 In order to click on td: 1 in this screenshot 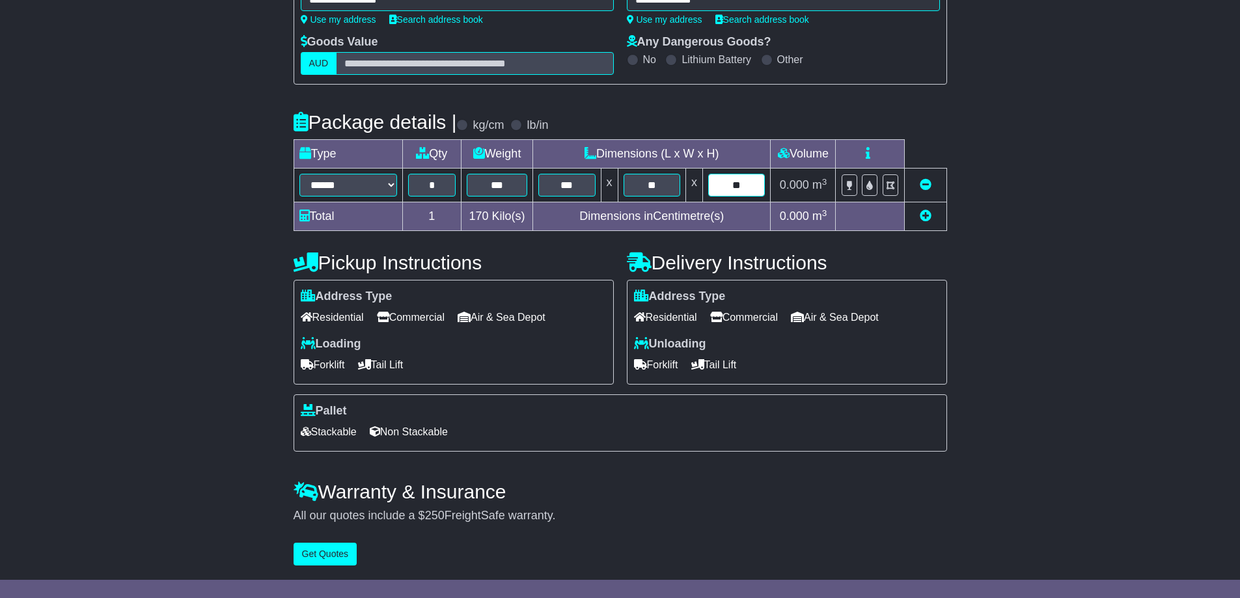, I will do `click(432, 217)`.